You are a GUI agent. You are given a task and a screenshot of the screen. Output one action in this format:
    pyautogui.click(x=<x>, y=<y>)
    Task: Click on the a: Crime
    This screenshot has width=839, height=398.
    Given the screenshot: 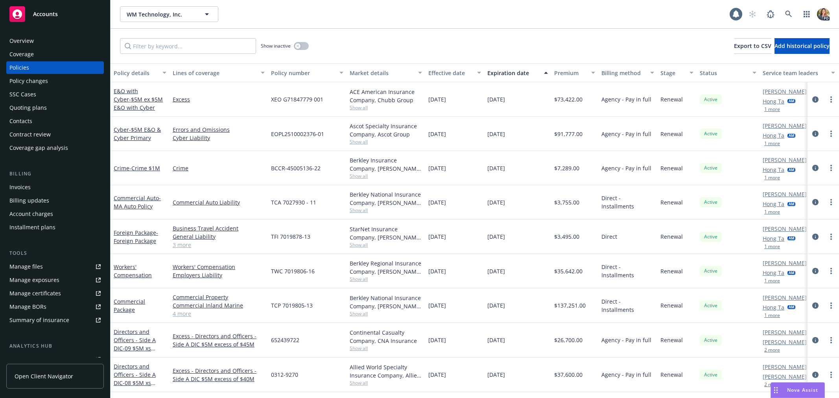 What is the action you would take?
    pyautogui.click(x=137, y=168)
    